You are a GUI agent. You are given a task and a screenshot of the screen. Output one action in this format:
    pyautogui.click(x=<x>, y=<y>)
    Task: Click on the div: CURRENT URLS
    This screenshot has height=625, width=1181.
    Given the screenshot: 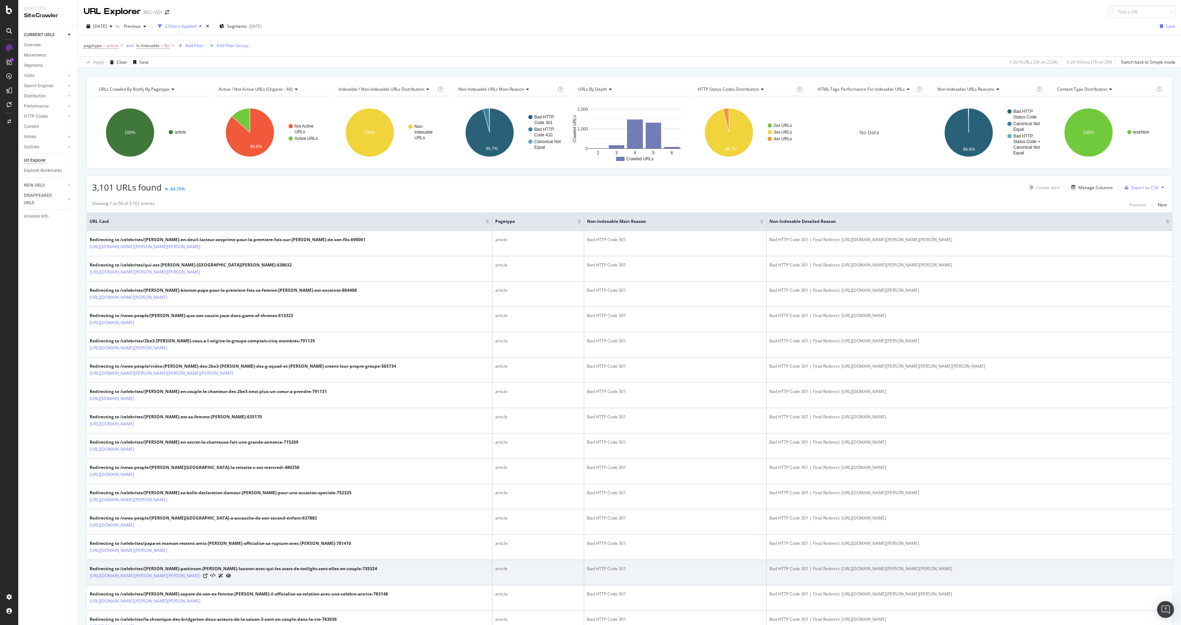 What is the action you would take?
    pyautogui.click(x=39, y=35)
    